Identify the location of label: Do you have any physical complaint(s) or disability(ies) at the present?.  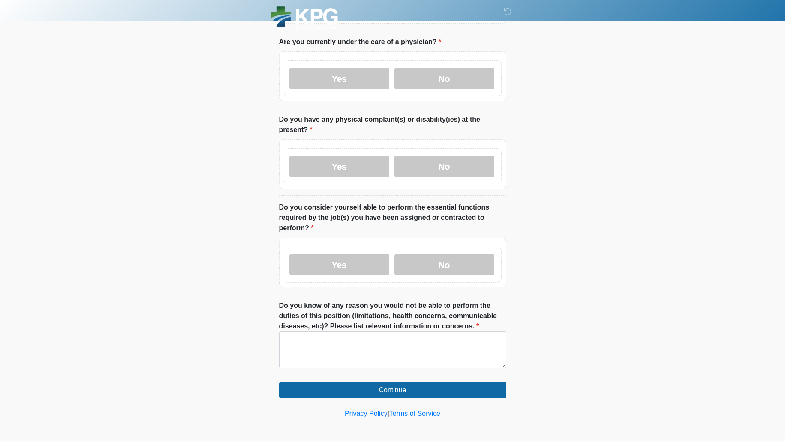
(393, 125).